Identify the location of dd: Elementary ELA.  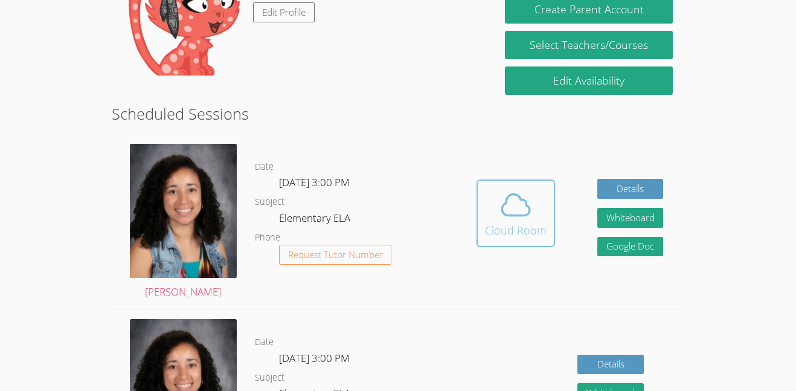
(316, 220).